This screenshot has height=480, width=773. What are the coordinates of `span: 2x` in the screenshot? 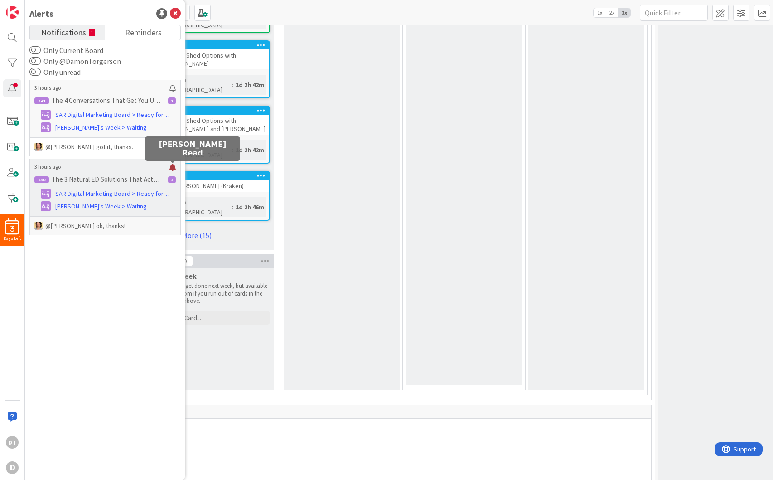 It's located at (612, 13).